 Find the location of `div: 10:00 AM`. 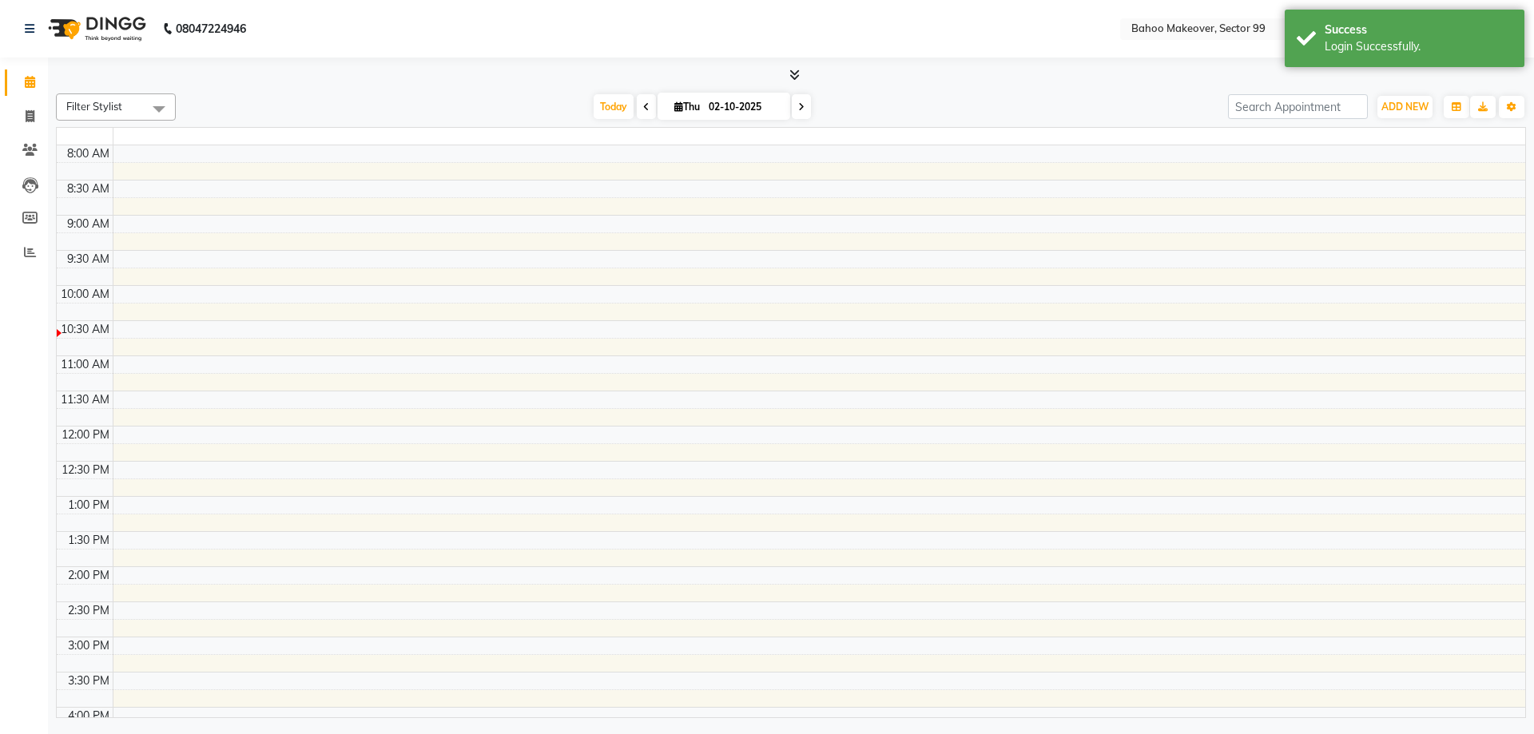

div: 10:00 AM is located at coordinates (85, 294).